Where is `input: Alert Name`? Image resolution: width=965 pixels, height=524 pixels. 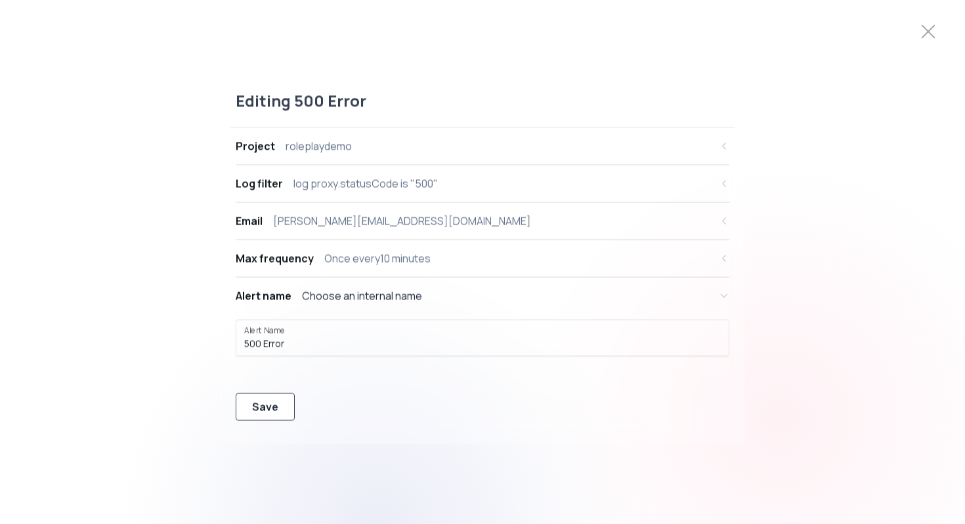
input: Alert Name is located at coordinates (482, 344).